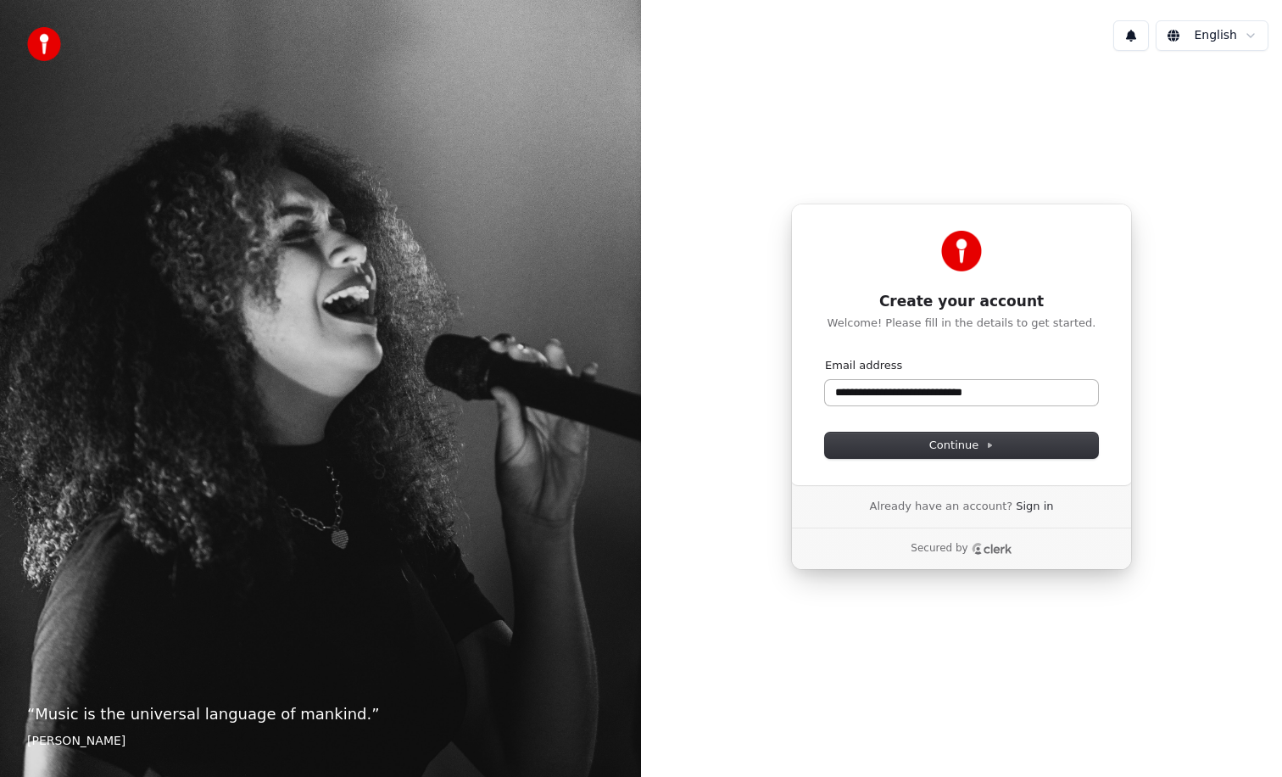 This screenshot has height=777, width=1282. Describe the element at coordinates (940, 506) in the screenshot. I see `span: Already have an account?` at that location.